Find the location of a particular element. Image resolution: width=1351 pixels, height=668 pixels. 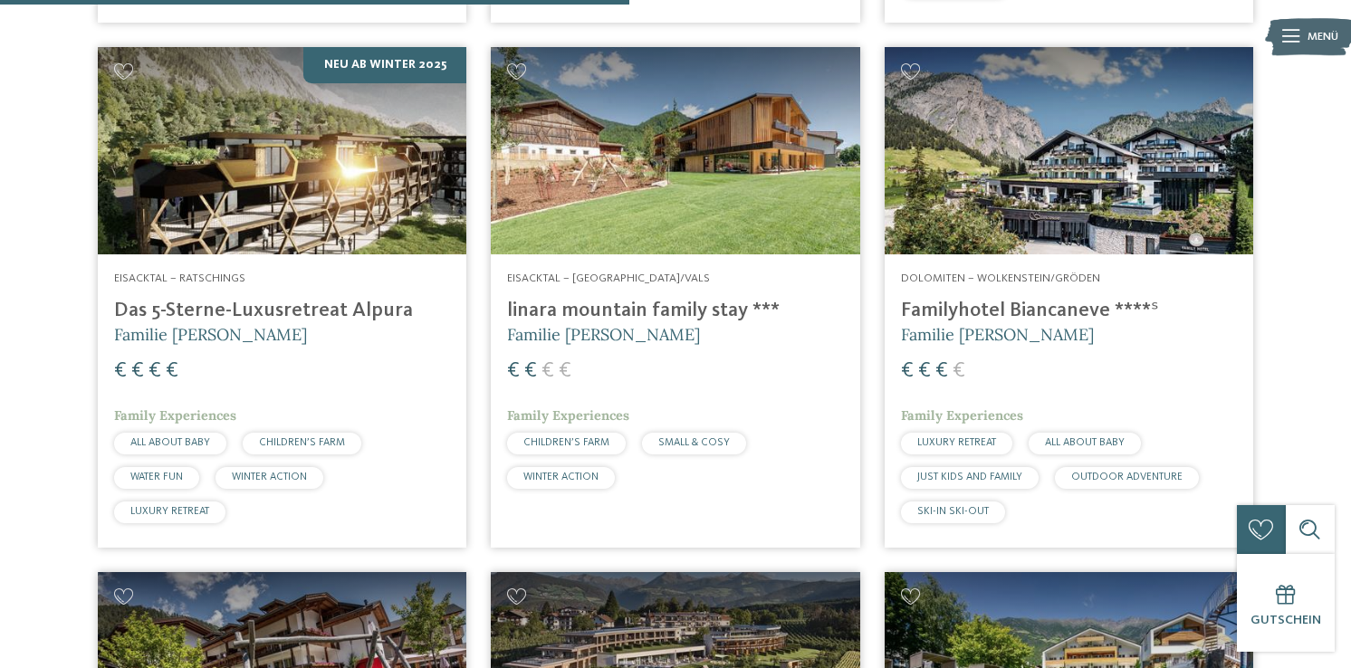

a: Familienhotels gesucht? Hier findet ihr die besten! Neu ab Winter 2025 Eisacktal – Ratschings Das... is located at coordinates (282, 297).